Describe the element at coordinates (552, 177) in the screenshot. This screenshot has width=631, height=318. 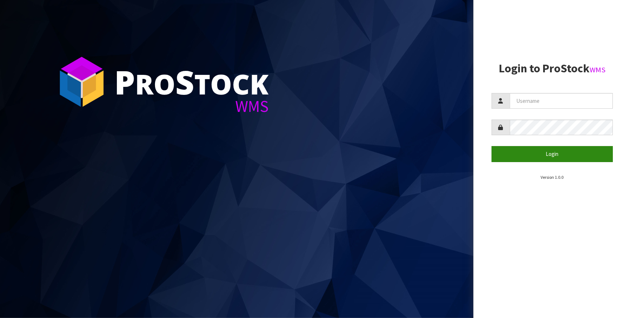
I see `small: Version 1.0.0` at that location.